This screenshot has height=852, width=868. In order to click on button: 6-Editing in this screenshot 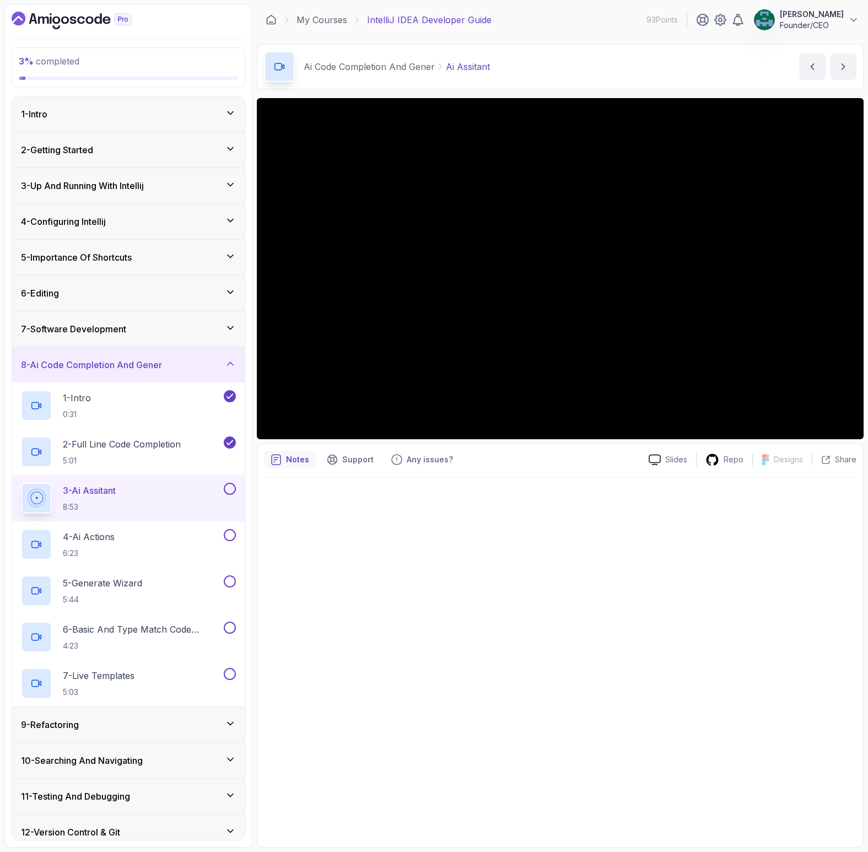, I will do `click(128, 293)`.